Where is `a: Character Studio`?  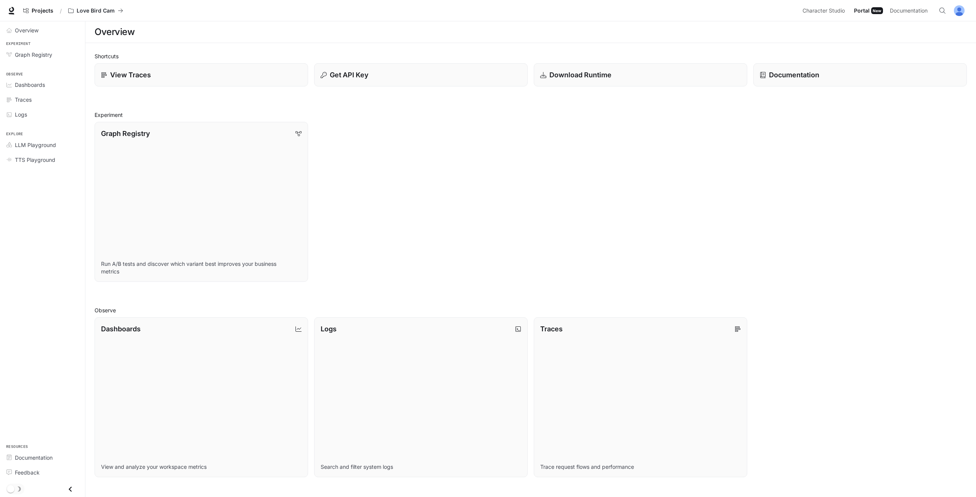 a: Character Studio is located at coordinates (824, 11).